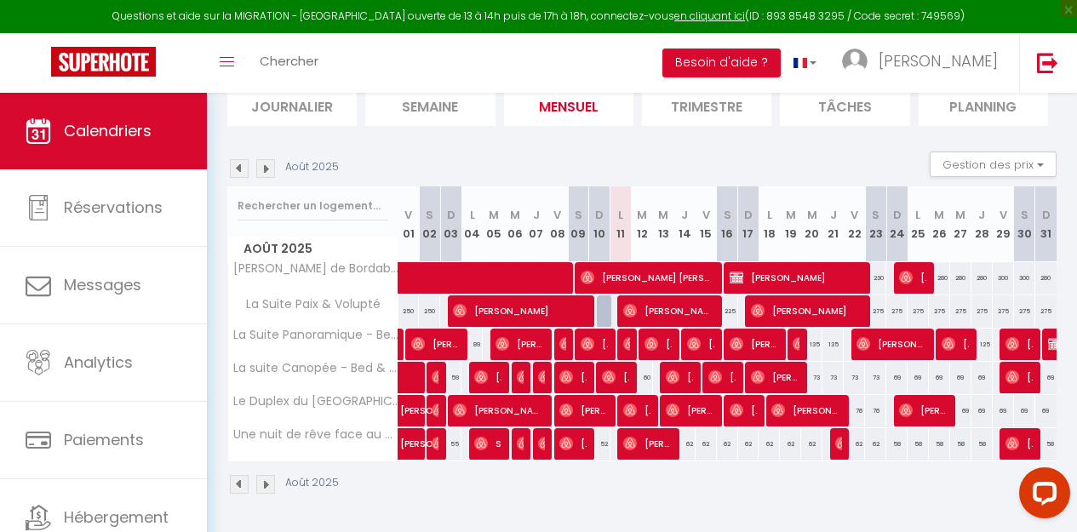 This screenshot has width=1077, height=532. Describe the element at coordinates (409, 311) in the screenshot. I see `div: 250` at that location.